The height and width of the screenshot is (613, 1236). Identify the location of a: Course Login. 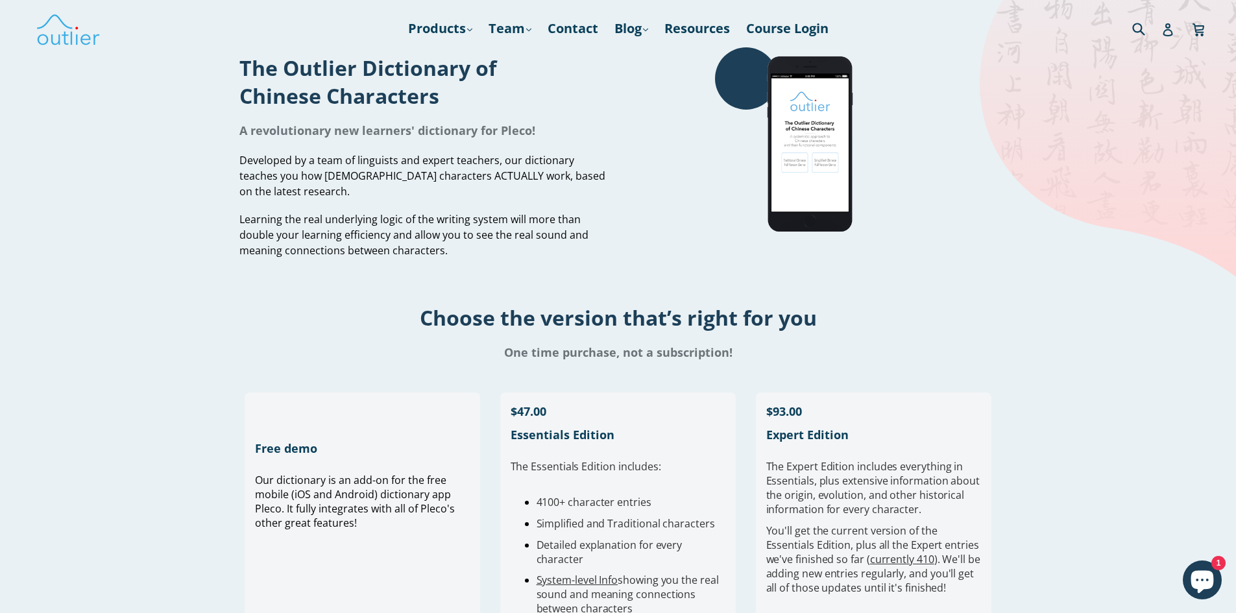
(787, 29).